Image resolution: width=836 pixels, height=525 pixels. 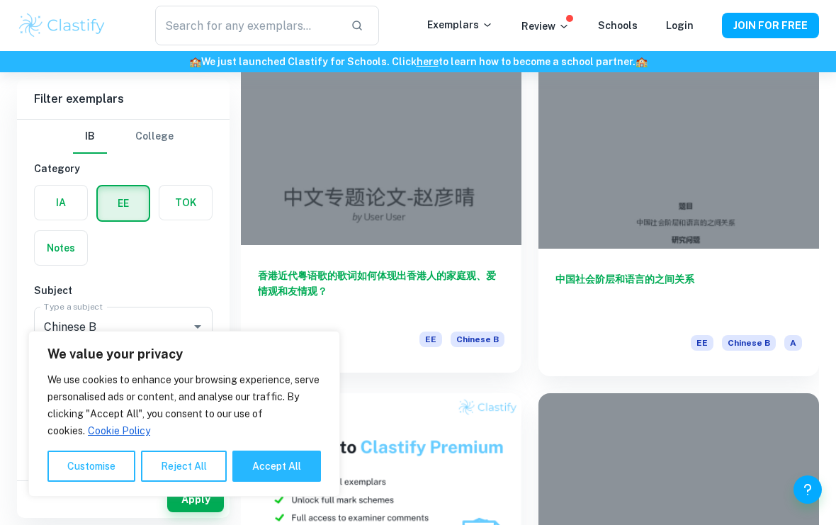 I want to click on span: A, so click(x=792, y=343).